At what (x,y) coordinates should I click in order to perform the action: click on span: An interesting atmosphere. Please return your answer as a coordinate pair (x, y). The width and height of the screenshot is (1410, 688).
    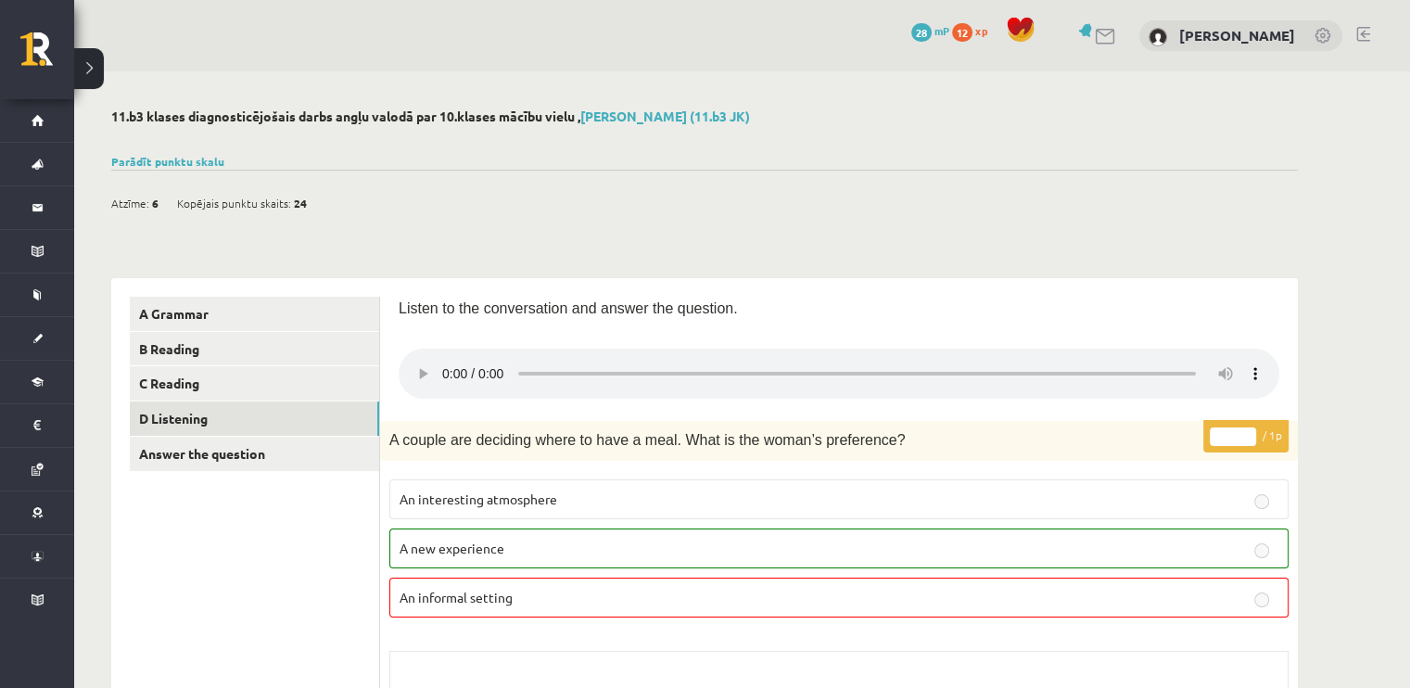
    Looking at the image, I should click on (478, 499).